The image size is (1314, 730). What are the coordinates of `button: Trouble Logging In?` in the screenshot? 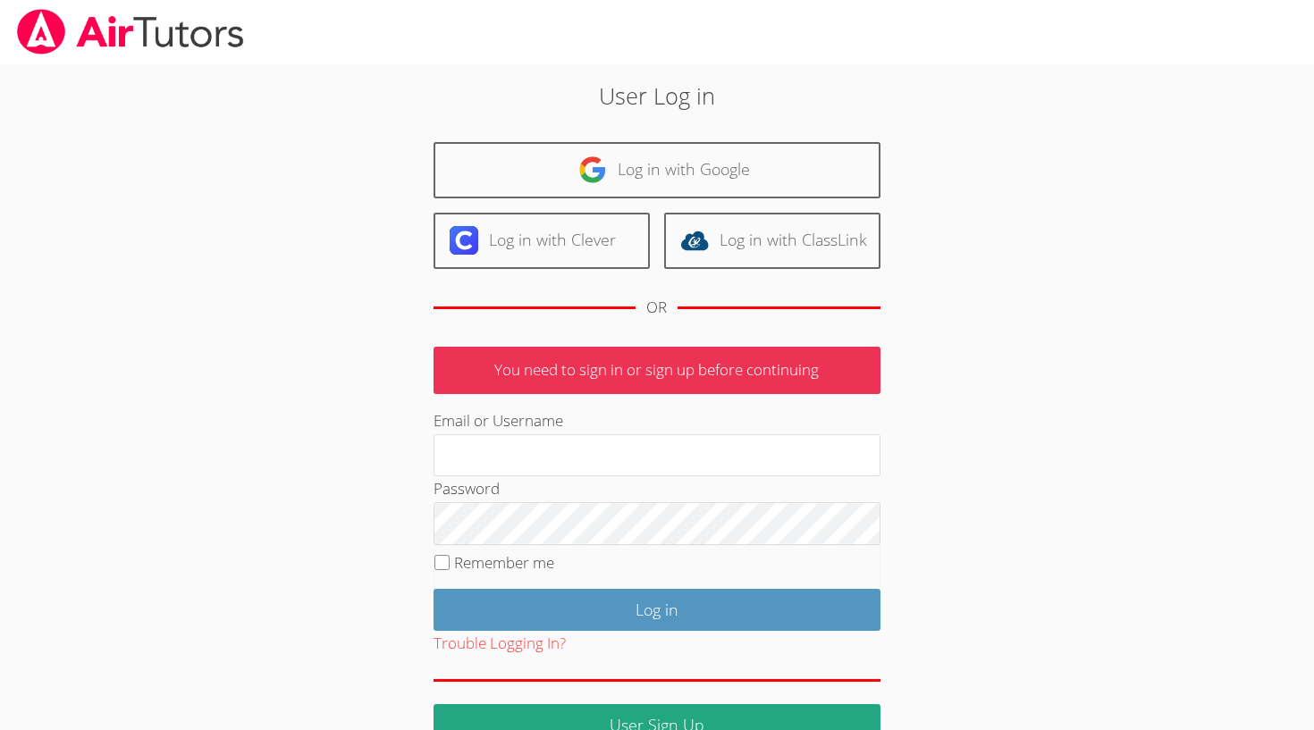 It's located at (500, 643).